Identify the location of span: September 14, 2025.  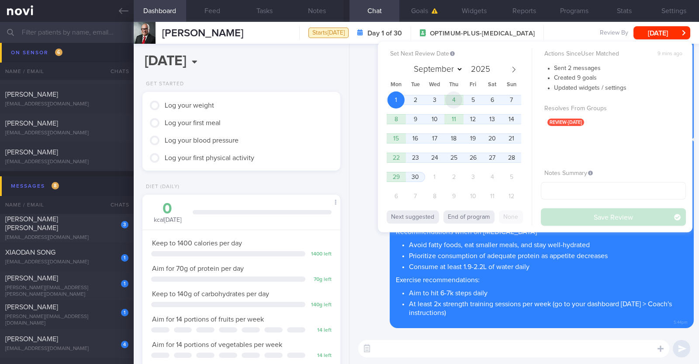
(512, 119).